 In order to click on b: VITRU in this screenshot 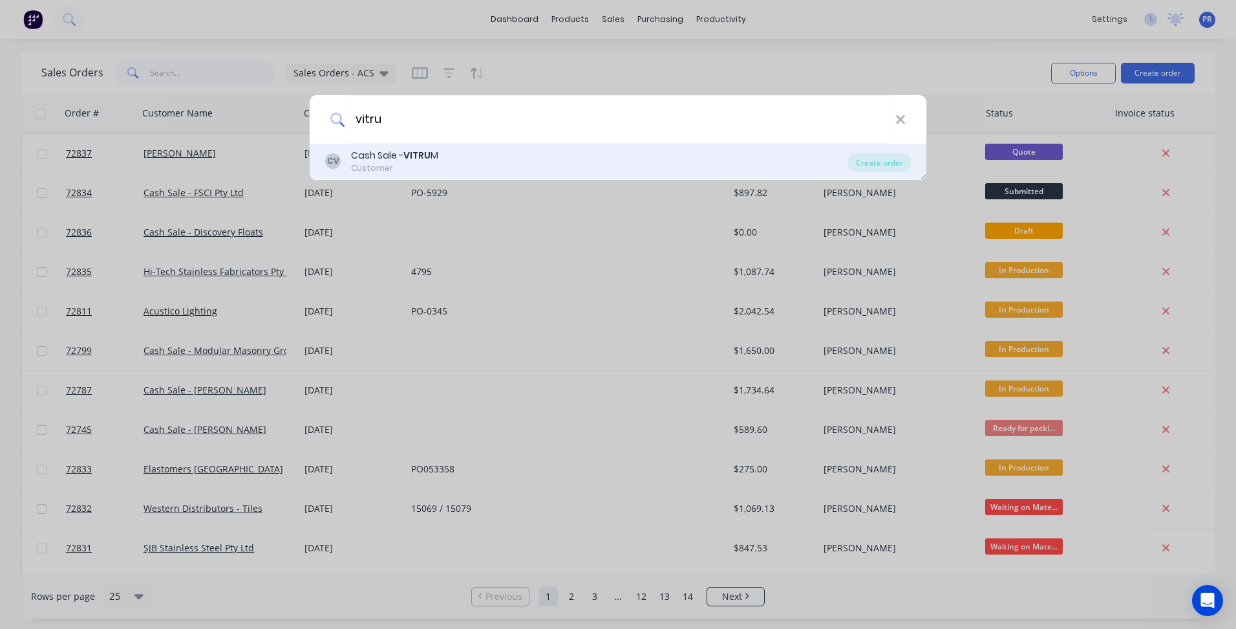, I will do `click(417, 155)`.